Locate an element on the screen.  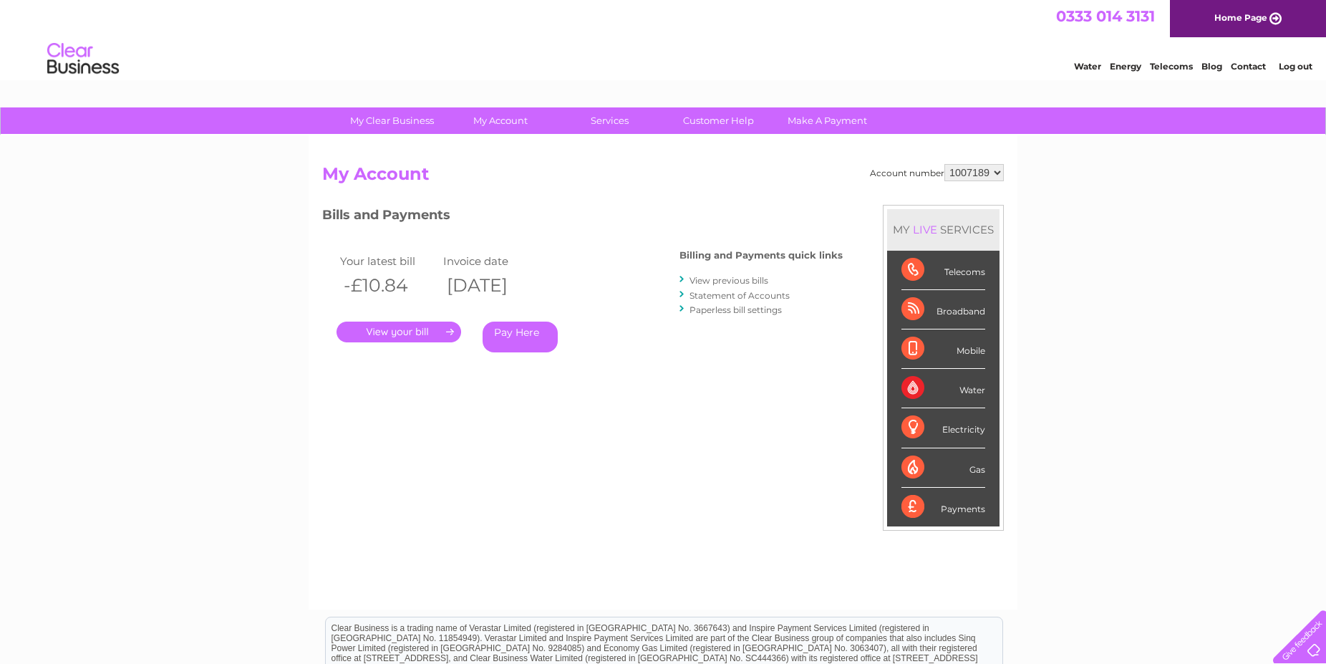
a: Statement of Accounts is located at coordinates (740, 295).